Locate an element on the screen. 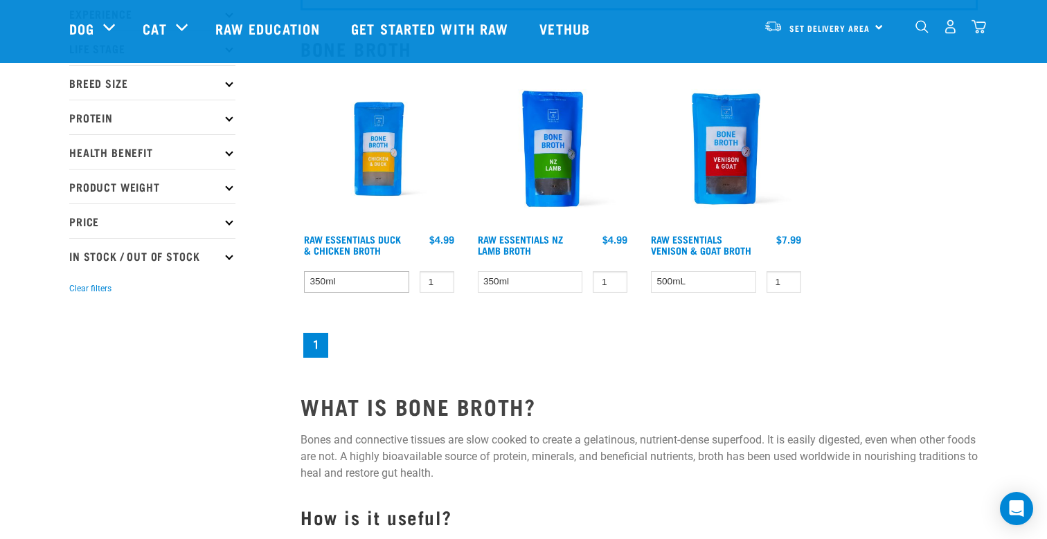  p: Product Weight is located at coordinates (152, 186).